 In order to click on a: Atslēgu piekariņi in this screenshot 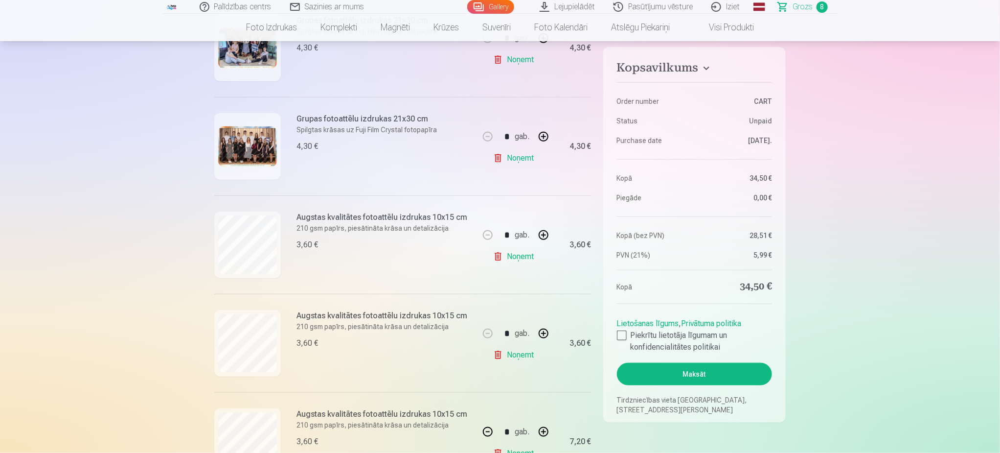, I will do `click(641, 27)`.